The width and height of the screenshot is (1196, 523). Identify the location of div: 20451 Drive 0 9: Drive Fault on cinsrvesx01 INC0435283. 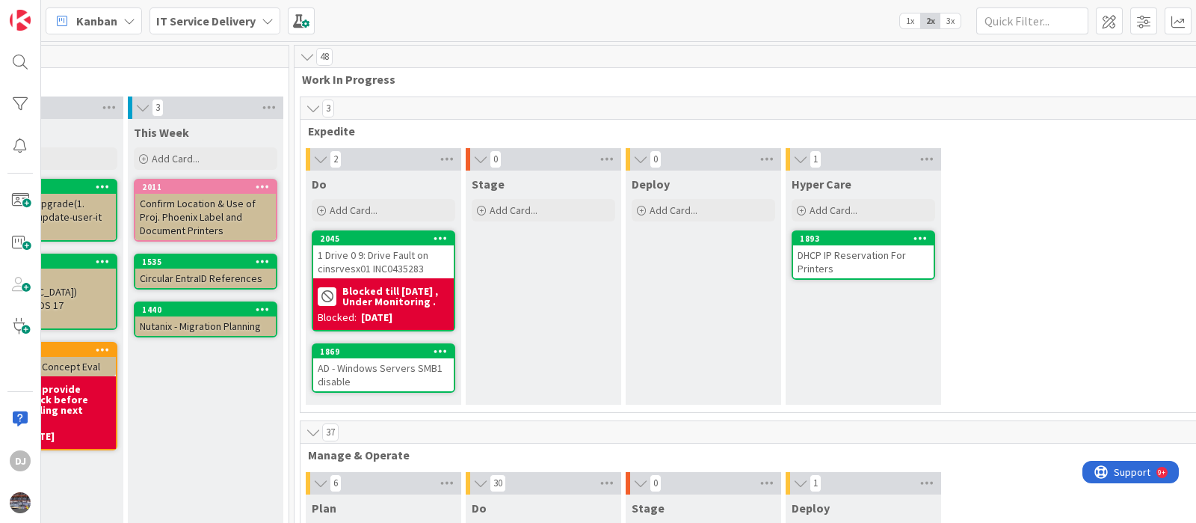
(384, 255).